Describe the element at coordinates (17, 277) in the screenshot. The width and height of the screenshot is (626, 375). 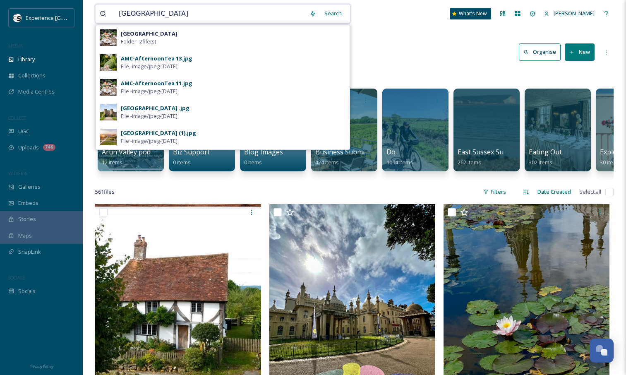
I see `span: SOCIALS` at that location.